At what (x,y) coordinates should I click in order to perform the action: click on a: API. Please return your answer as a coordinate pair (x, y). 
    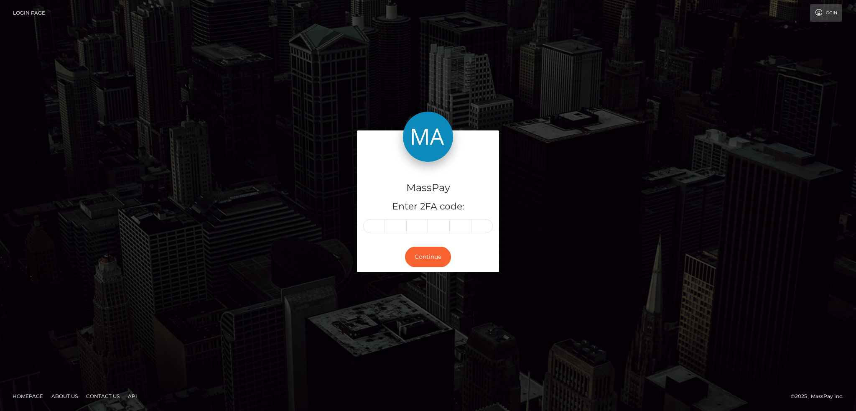
    Looking at the image, I should click on (133, 396).